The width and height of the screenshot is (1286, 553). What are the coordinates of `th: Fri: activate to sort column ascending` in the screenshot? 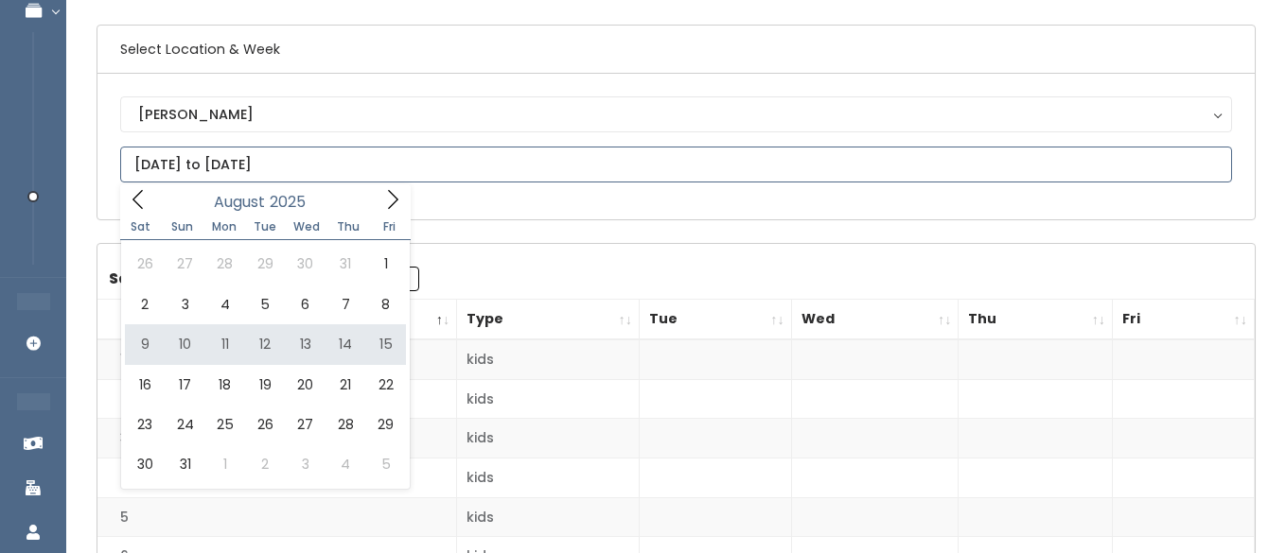 It's located at (1183, 320).